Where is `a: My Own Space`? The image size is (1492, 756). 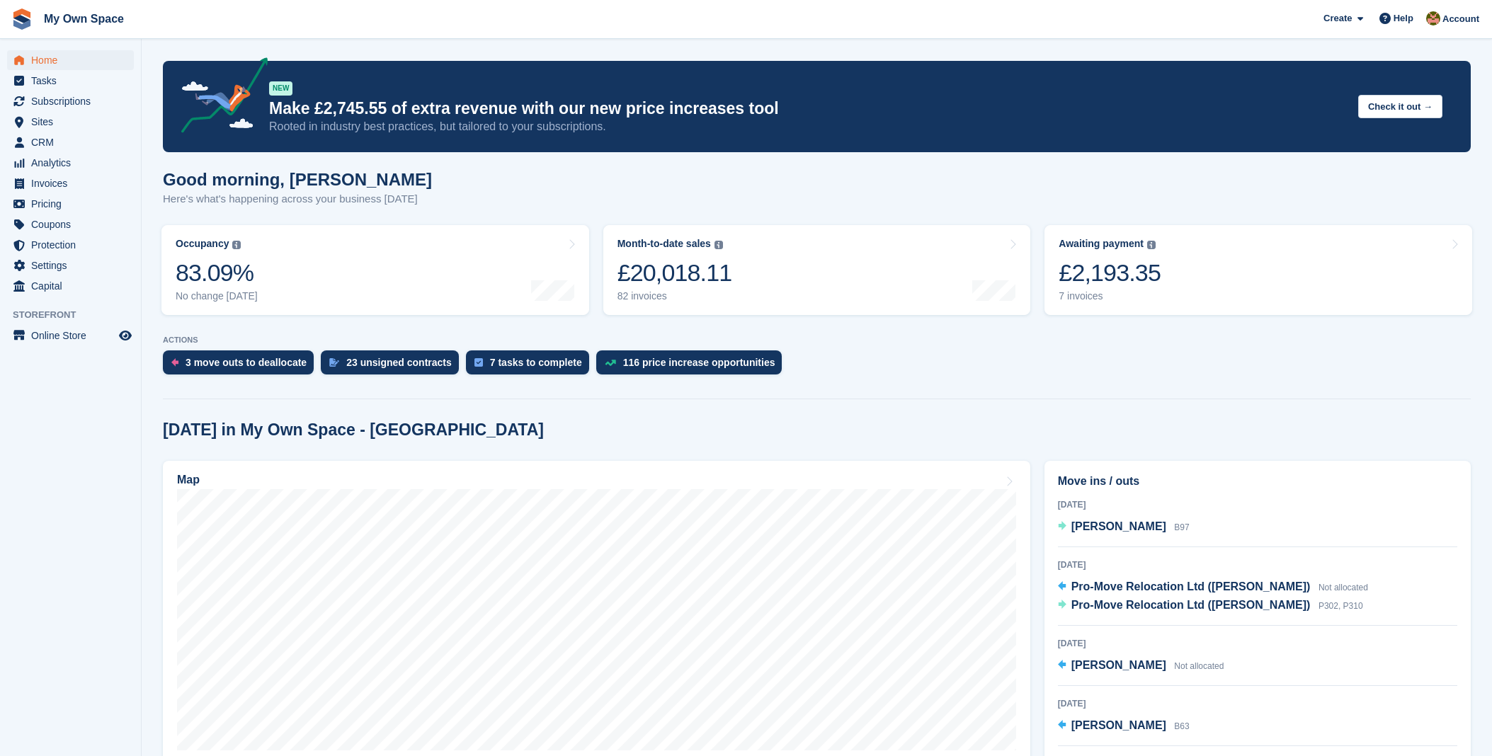
a: My Own Space is located at coordinates (84, 18).